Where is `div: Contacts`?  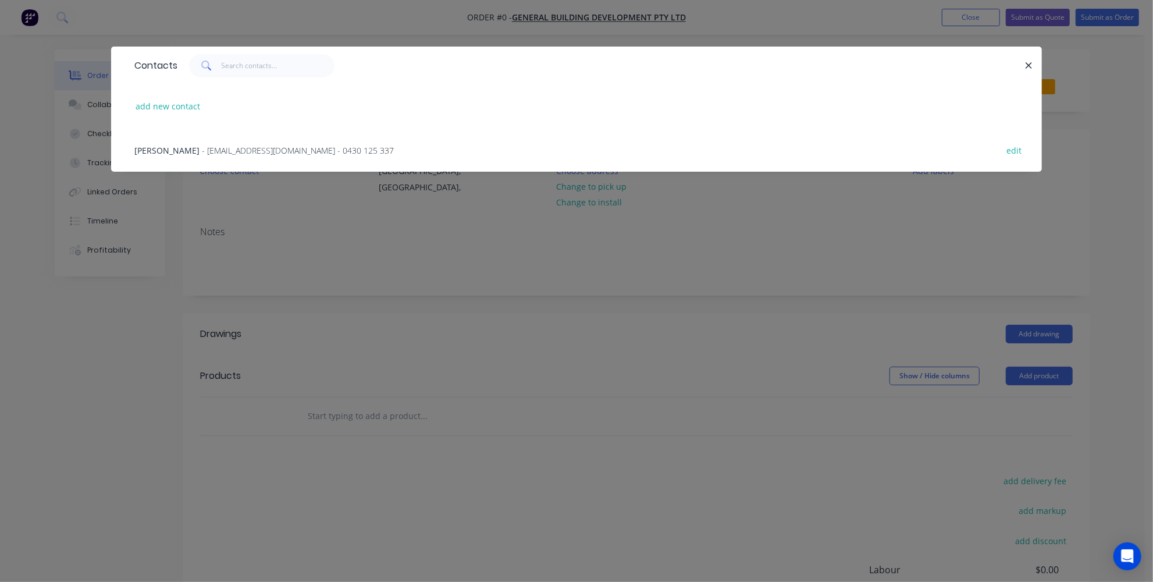
div: Contacts is located at coordinates (153, 66).